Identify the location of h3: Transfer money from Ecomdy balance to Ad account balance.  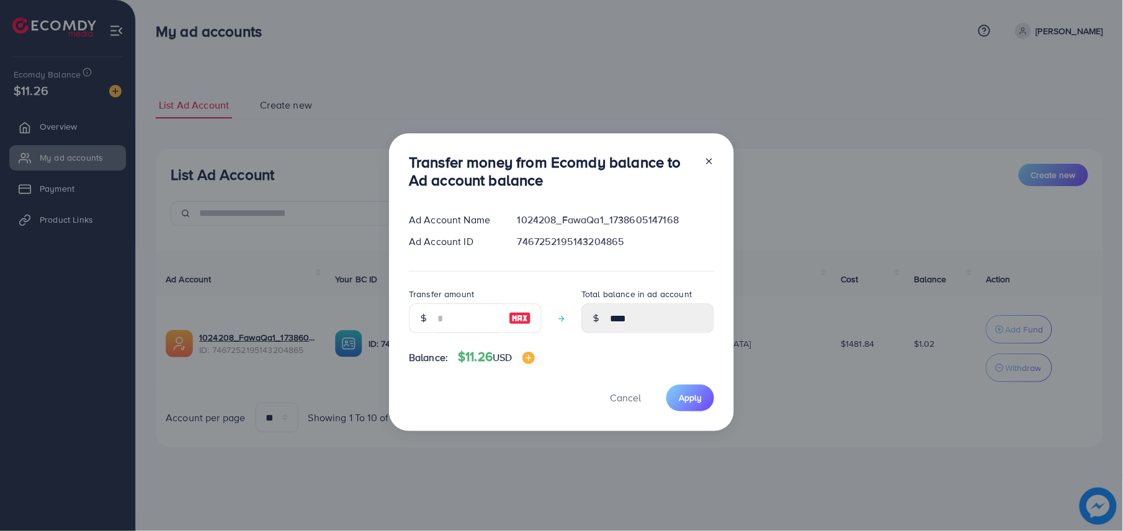
(552, 171).